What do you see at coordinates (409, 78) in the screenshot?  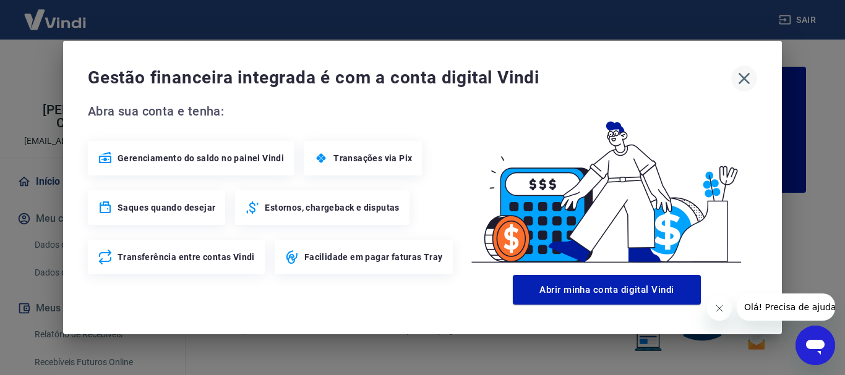 I see `span: Gestão financeira integrada é com a conta digital Vindi` at bounding box center [409, 78].